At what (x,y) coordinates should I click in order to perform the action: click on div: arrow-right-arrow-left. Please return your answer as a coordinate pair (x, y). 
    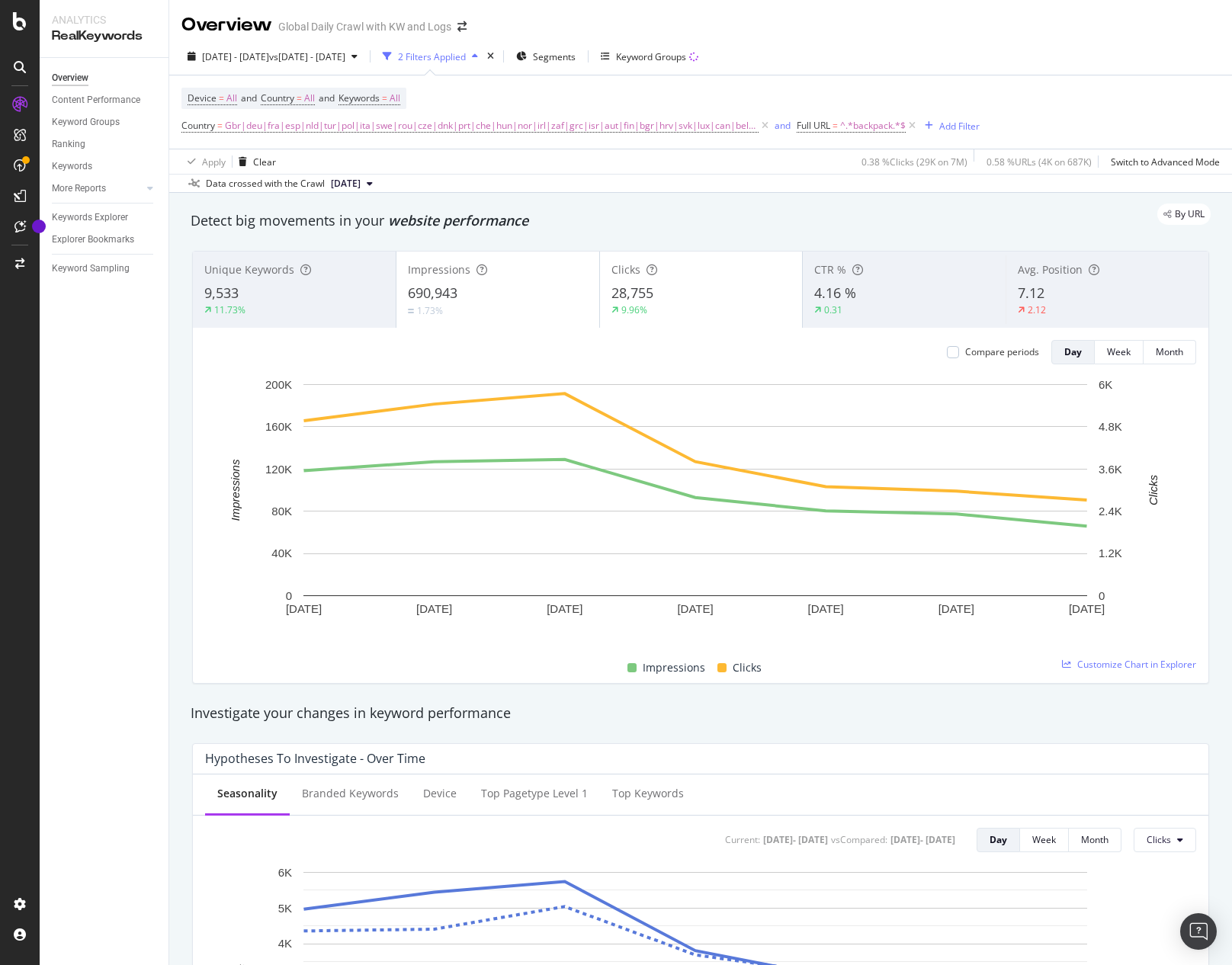
    Looking at the image, I should click on (462, 27).